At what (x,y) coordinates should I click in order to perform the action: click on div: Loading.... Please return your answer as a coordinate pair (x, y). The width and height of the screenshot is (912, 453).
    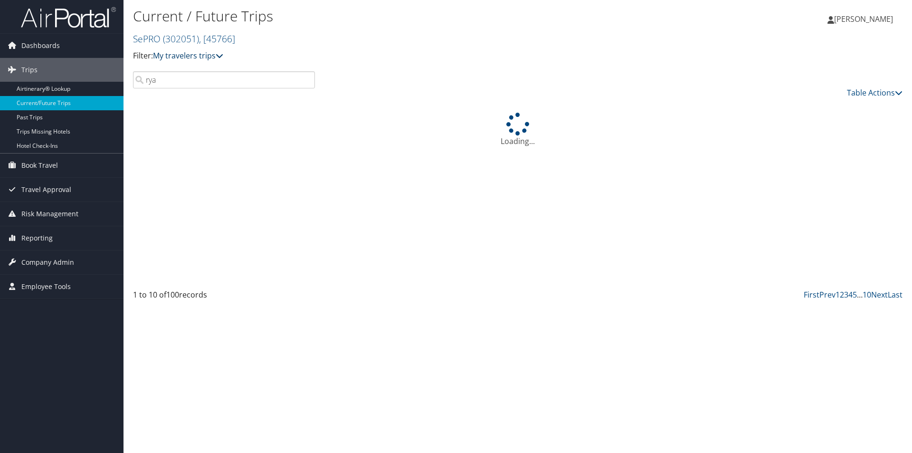
    Looking at the image, I should click on (518, 130).